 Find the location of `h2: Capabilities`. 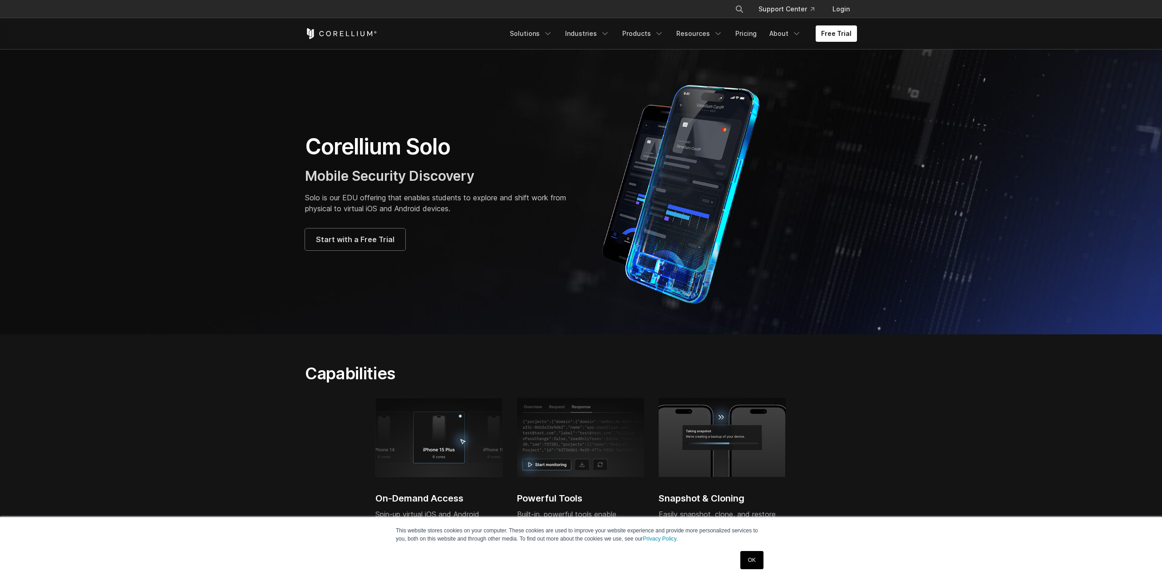

h2: Capabilities is located at coordinates (486, 373).